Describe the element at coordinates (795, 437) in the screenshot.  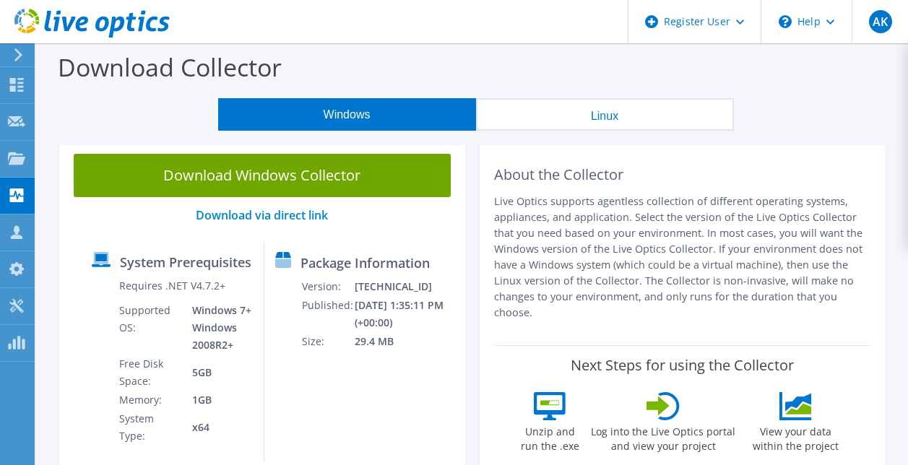
I see `label: View your data within the project` at that location.